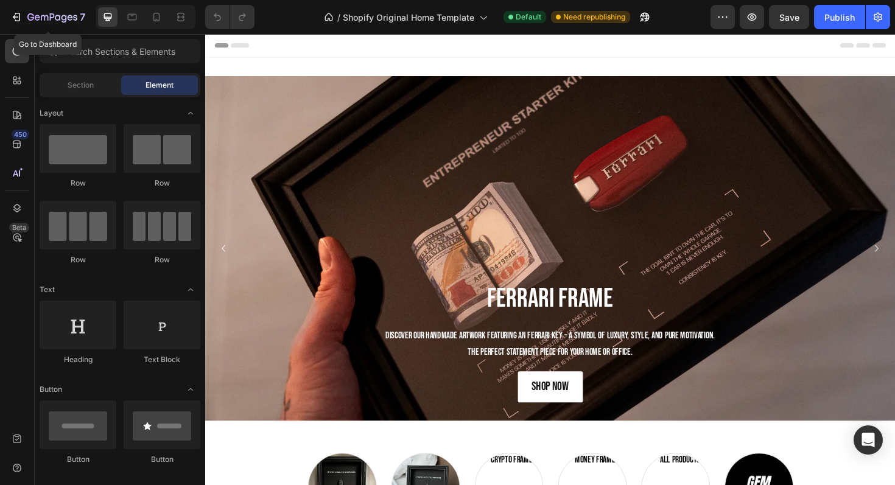  Describe the element at coordinates (19, 227) in the screenshot. I see `button: Carousel Back Arrow` at that location.